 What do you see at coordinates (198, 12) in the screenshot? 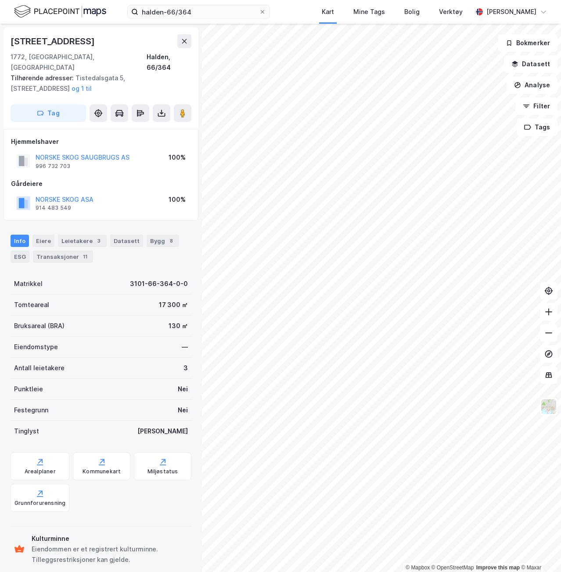
I see `input: Søk på adresse, matrikkel, gårdeiere, leietakere eller personer` at bounding box center [198, 12].